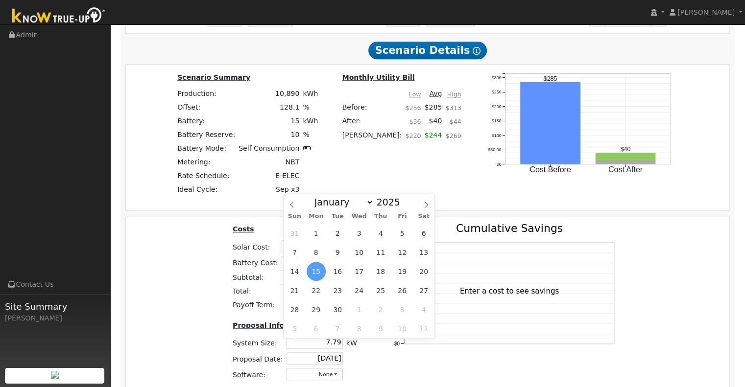  What do you see at coordinates (337, 216) in the screenshot?
I see `span: Tue` at bounding box center [337, 216].